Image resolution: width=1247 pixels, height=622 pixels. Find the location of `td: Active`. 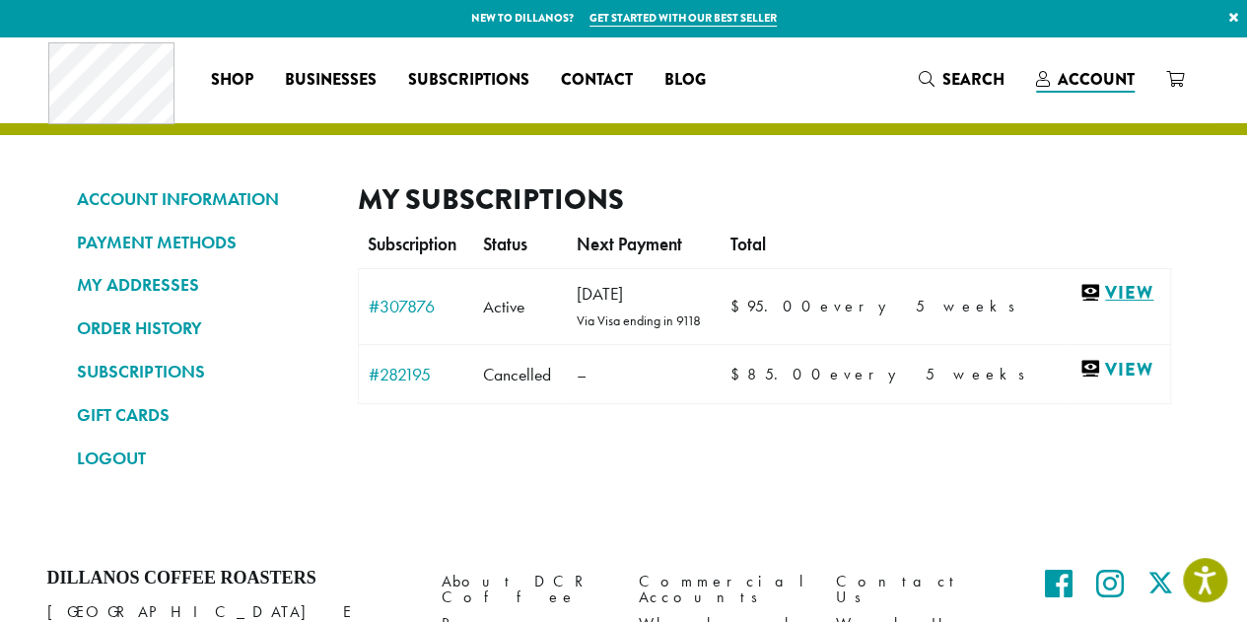

td: Active is located at coordinates (519, 306).